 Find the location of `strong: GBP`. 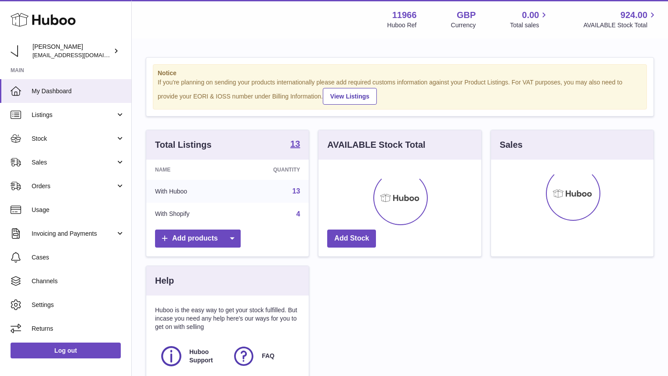

strong: GBP is located at coordinates (466, 15).